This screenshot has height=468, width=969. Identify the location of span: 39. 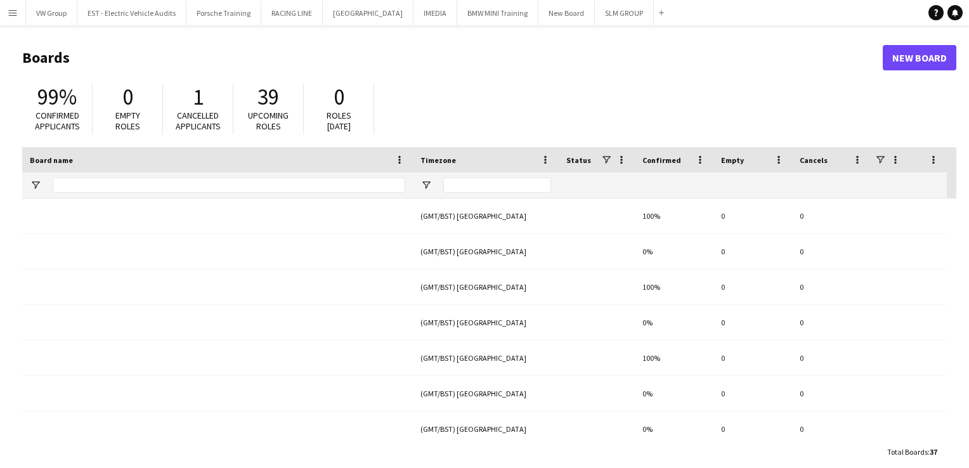
(268, 97).